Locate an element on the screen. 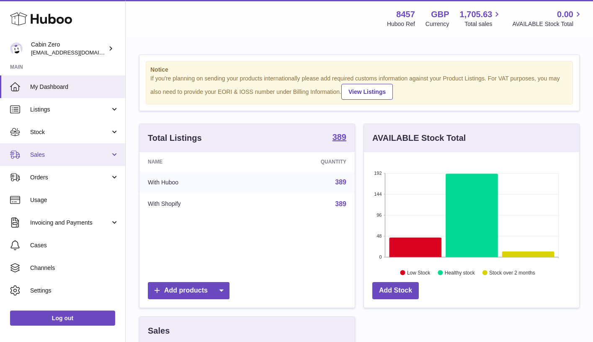  h3: Sales is located at coordinates (159, 330).